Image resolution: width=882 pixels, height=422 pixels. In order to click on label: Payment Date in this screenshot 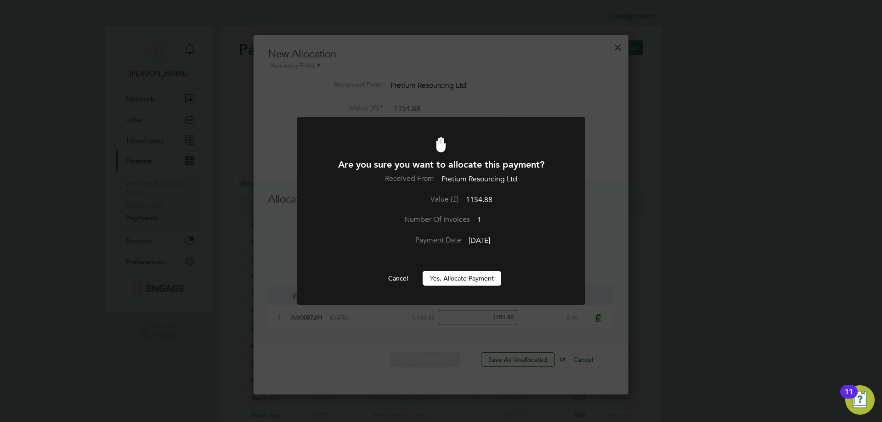, I will do `click(427, 240)`.